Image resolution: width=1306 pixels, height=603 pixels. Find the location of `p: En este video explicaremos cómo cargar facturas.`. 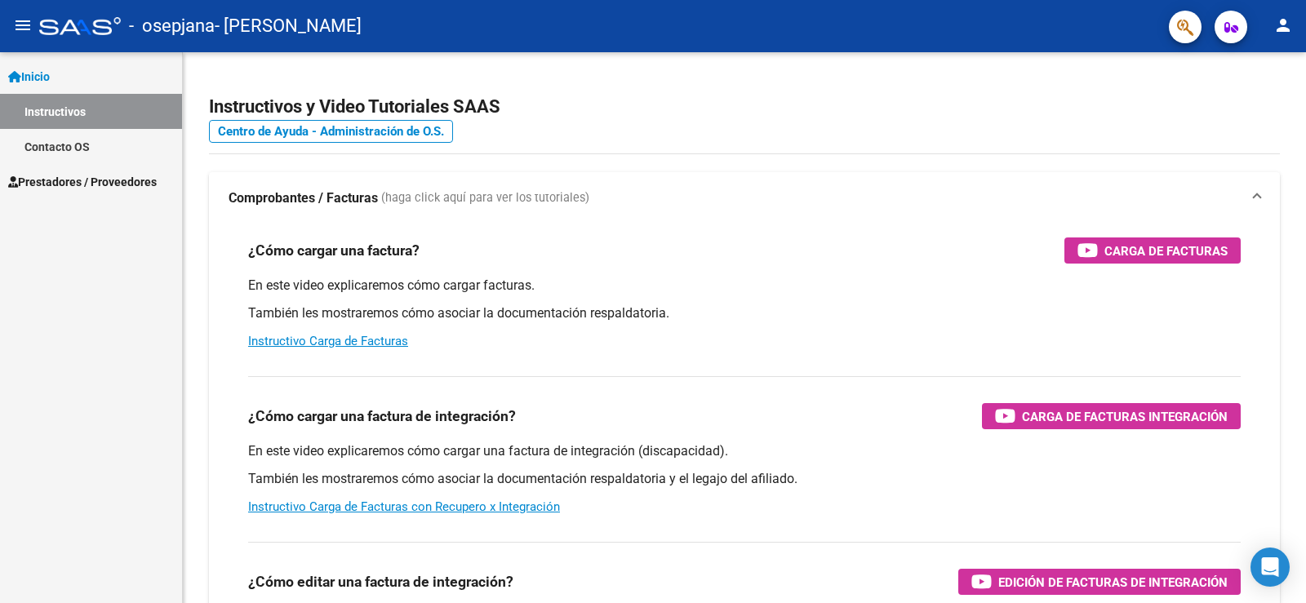

p: En este video explicaremos cómo cargar facturas. is located at coordinates (744, 286).